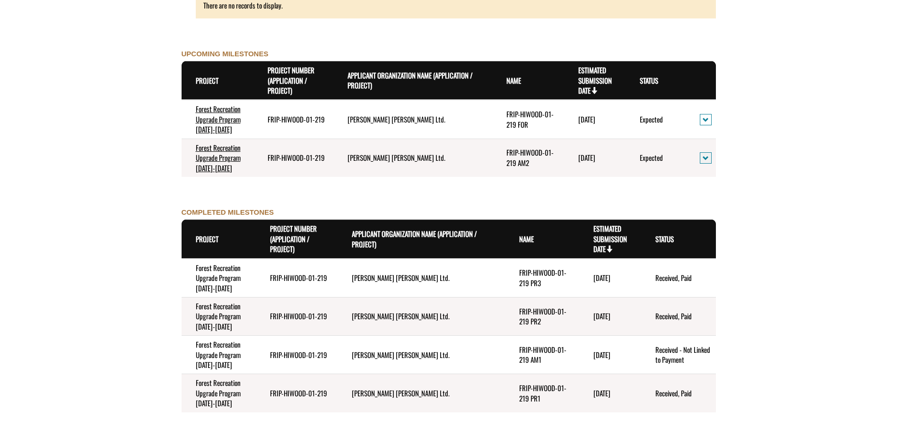  I want to click on label: UPCOMING MILESTONES, so click(225, 53).